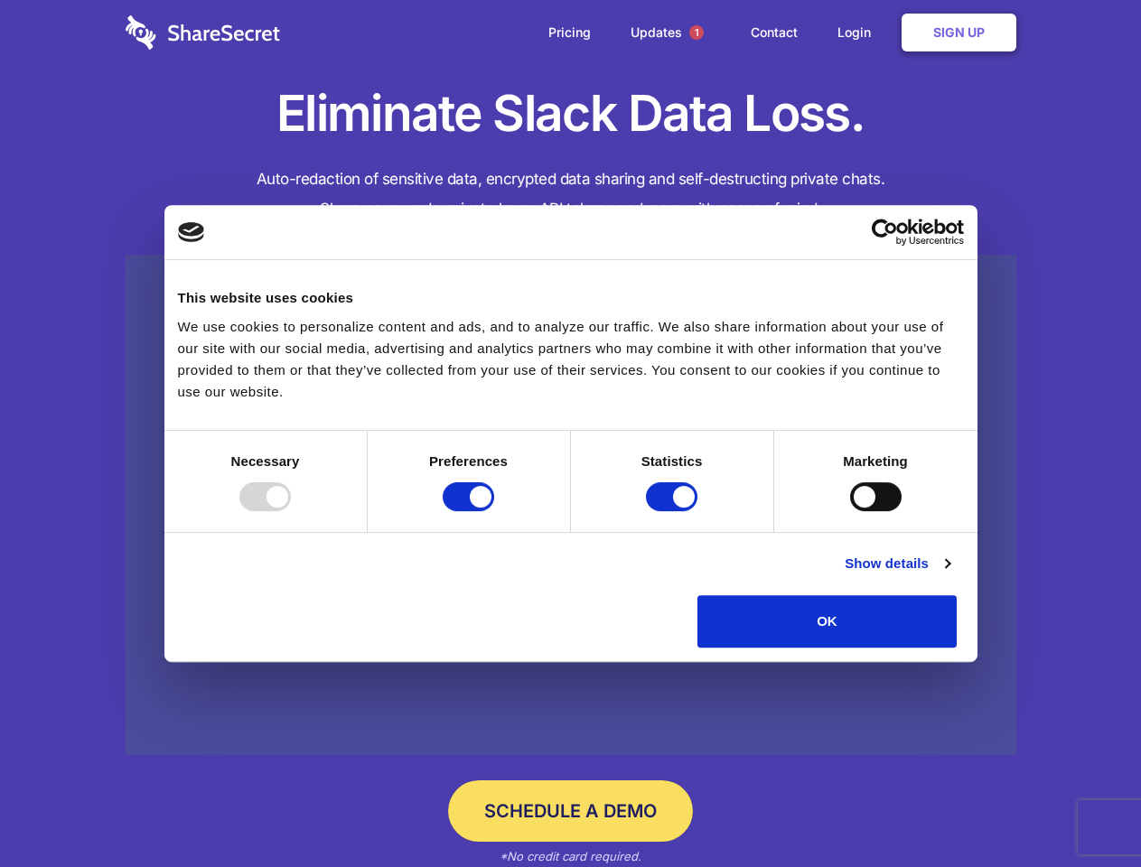  Describe the element at coordinates (266, 461) in the screenshot. I see `strong: Necessary` at that location.